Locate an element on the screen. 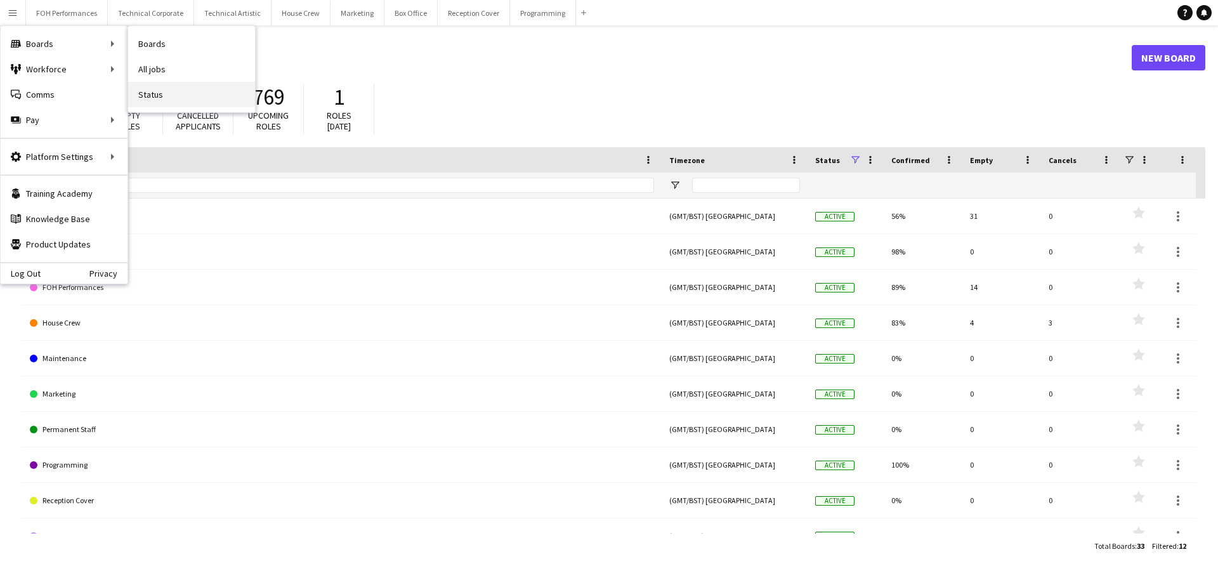 Image resolution: width=1218 pixels, height=578 pixels. a: Technical Artistic is located at coordinates (342, 536).